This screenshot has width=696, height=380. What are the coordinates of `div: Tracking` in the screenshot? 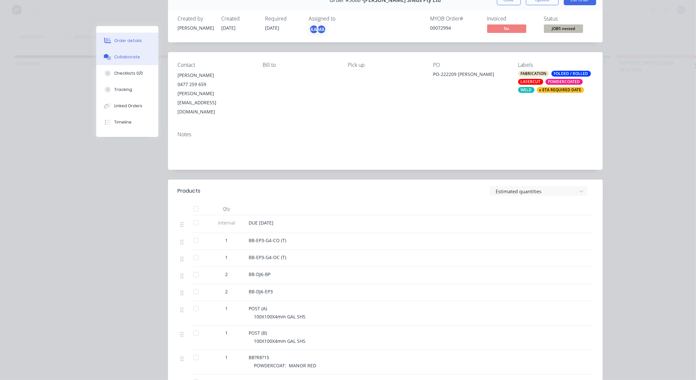 It's located at (123, 90).